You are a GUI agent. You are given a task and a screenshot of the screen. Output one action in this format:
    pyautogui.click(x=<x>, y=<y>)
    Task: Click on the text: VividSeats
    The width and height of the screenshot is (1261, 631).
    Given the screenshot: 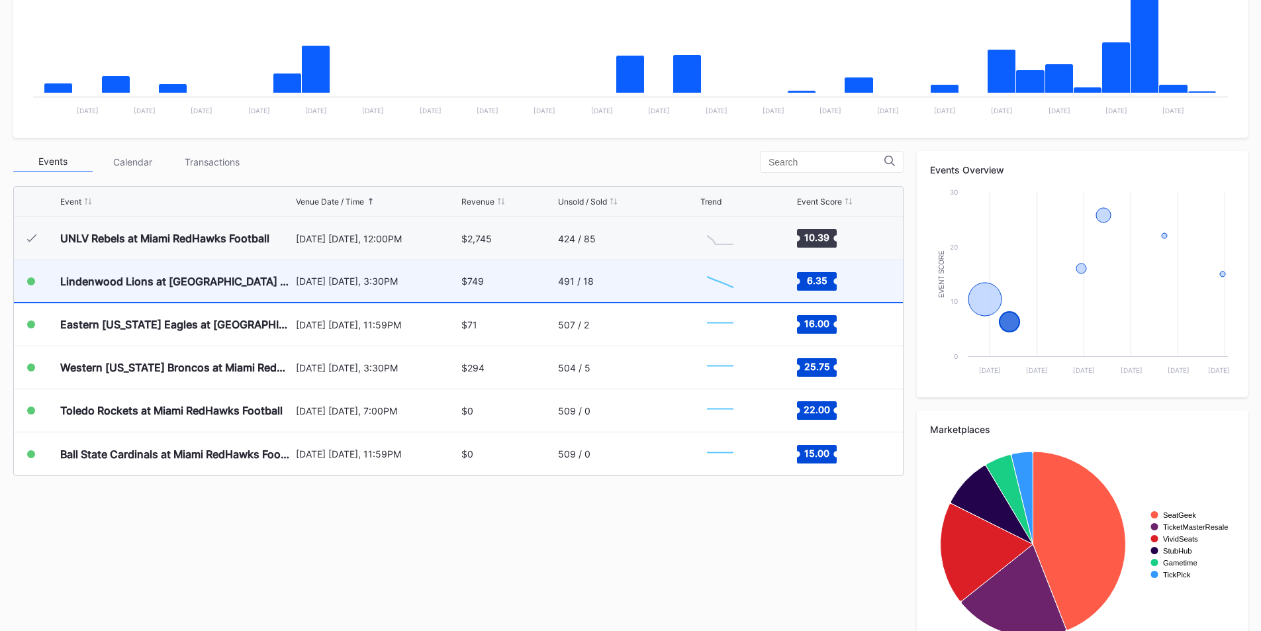 What is the action you would take?
    pyautogui.click(x=1180, y=539)
    